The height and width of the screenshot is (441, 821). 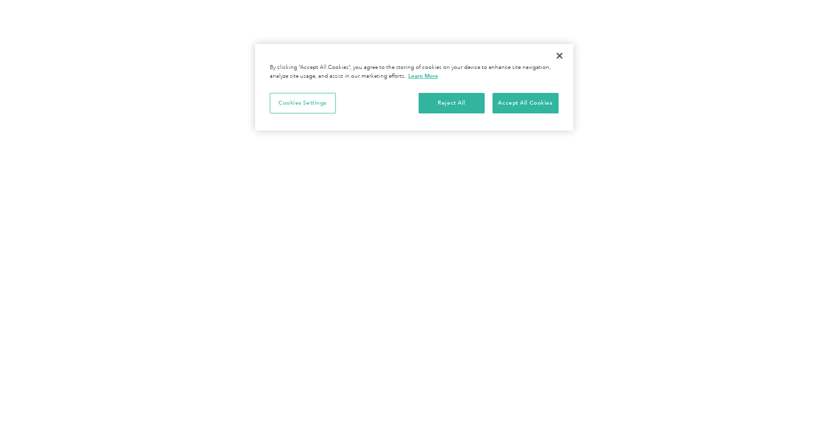 What do you see at coordinates (559, 56) in the screenshot?
I see `button: Close` at bounding box center [559, 56].